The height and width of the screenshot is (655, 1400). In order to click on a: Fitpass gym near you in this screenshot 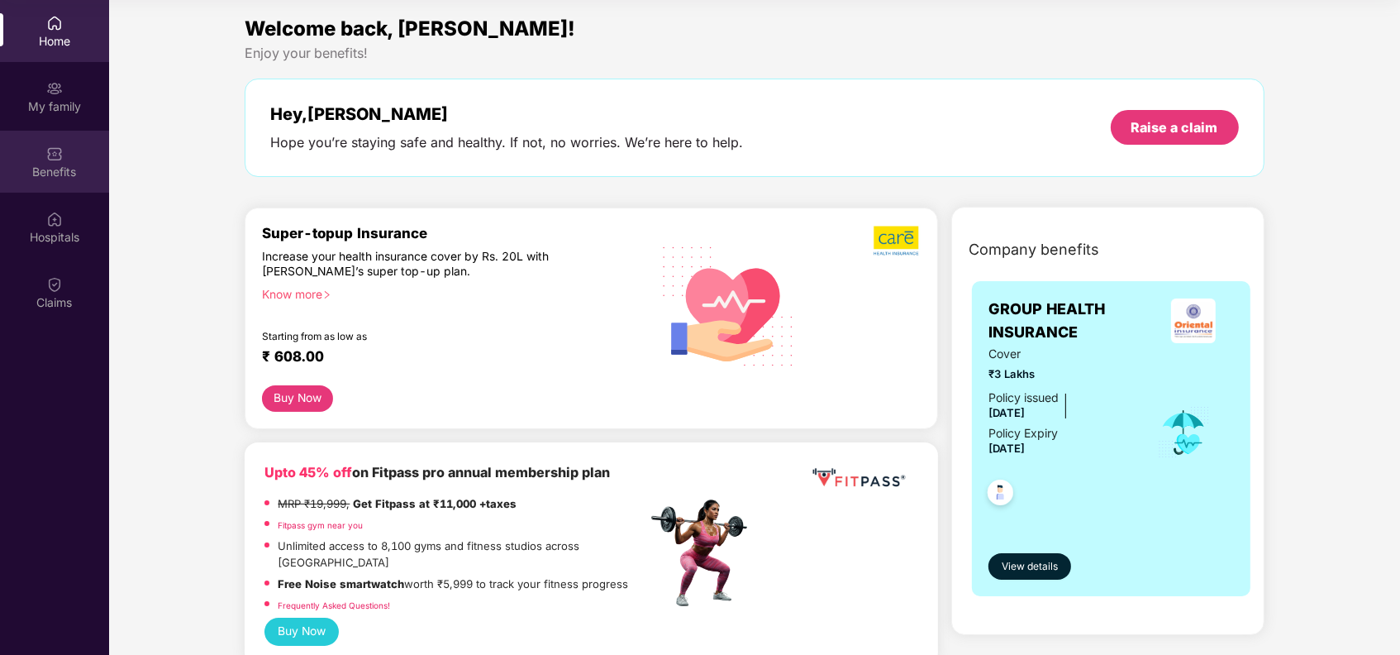, I will do `click(320, 525)`.